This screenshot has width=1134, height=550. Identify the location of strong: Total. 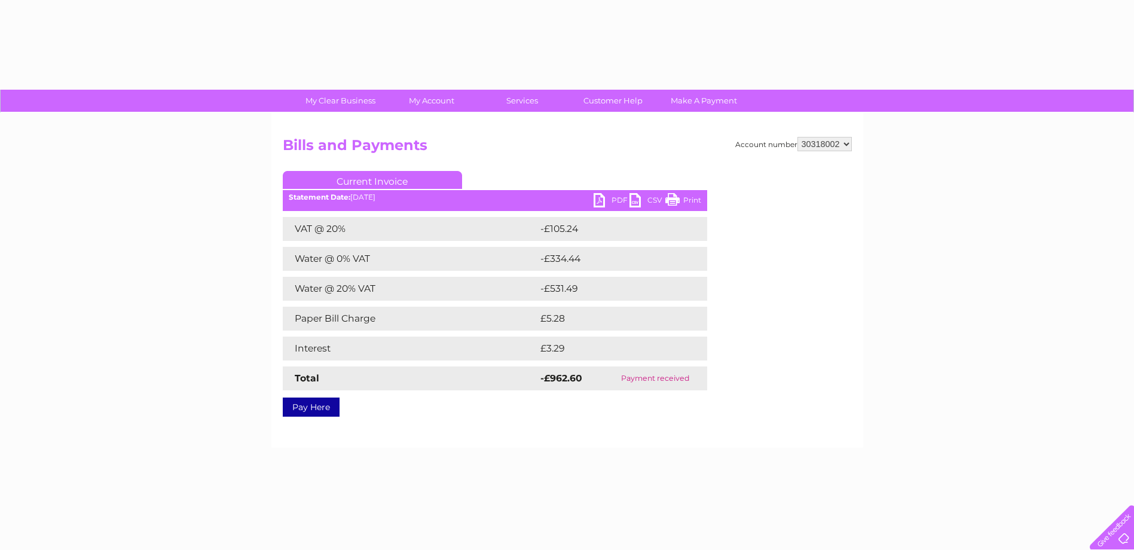
(307, 378).